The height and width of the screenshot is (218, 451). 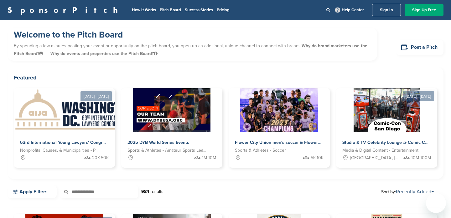 What do you see at coordinates (104, 54) in the screenshot?
I see `span: Why do events and properties use the Pitch Board?` at bounding box center [104, 54].